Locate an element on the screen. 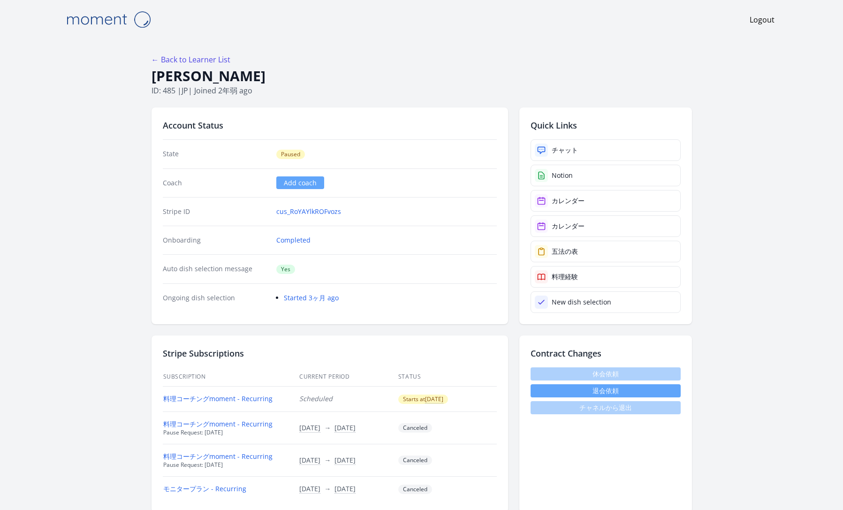 The image size is (843, 510). a: モニタープラン - Recurring is located at coordinates (204, 488).